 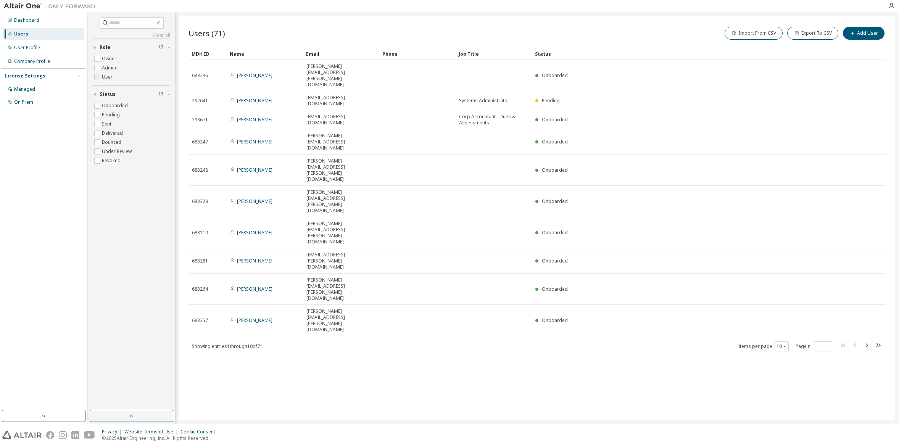 I want to click on span: 683247, so click(x=200, y=142).